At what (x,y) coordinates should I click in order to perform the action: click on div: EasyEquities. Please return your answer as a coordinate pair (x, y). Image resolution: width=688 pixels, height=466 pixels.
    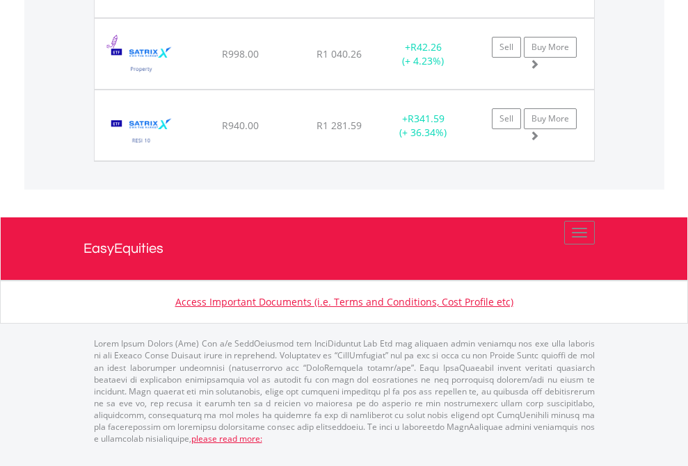
    Looking at the image, I should click on (344, 249).